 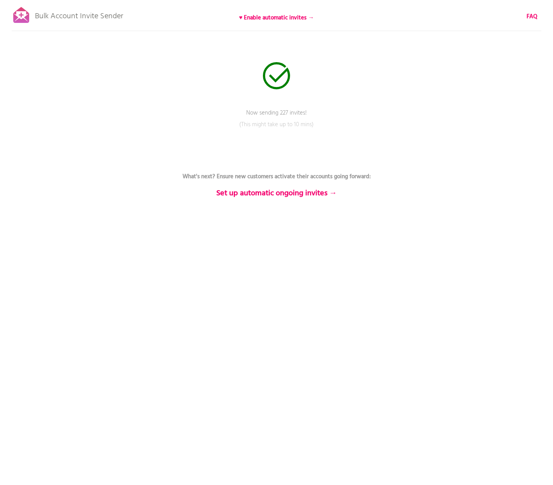 What do you see at coordinates (532, 17) in the screenshot?
I see `b: FAQ` at bounding box center [532, 17].